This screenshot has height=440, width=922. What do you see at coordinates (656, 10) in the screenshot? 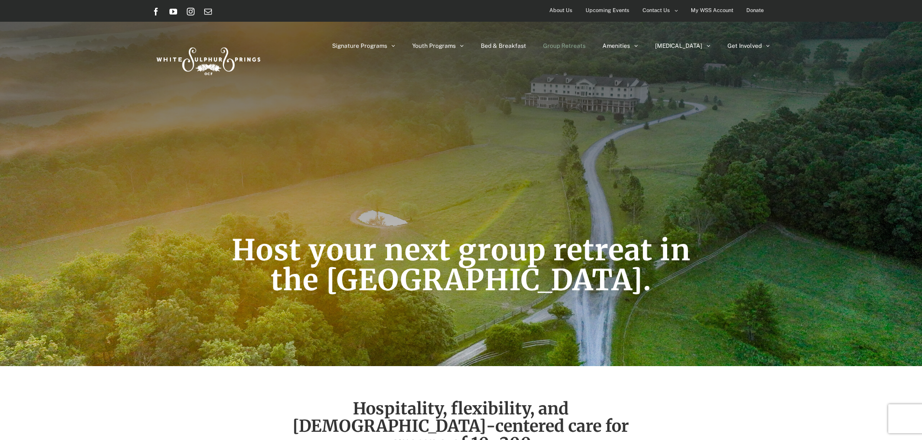
I see `span: Contact Us` at bounding box center [656, 10].